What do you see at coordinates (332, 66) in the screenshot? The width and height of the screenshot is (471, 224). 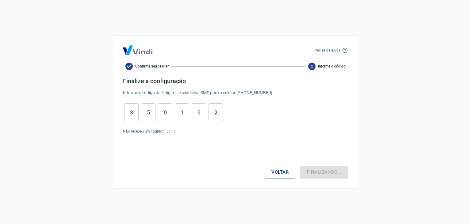 I see `span: Informe o código` at bounding box center [332, 66].